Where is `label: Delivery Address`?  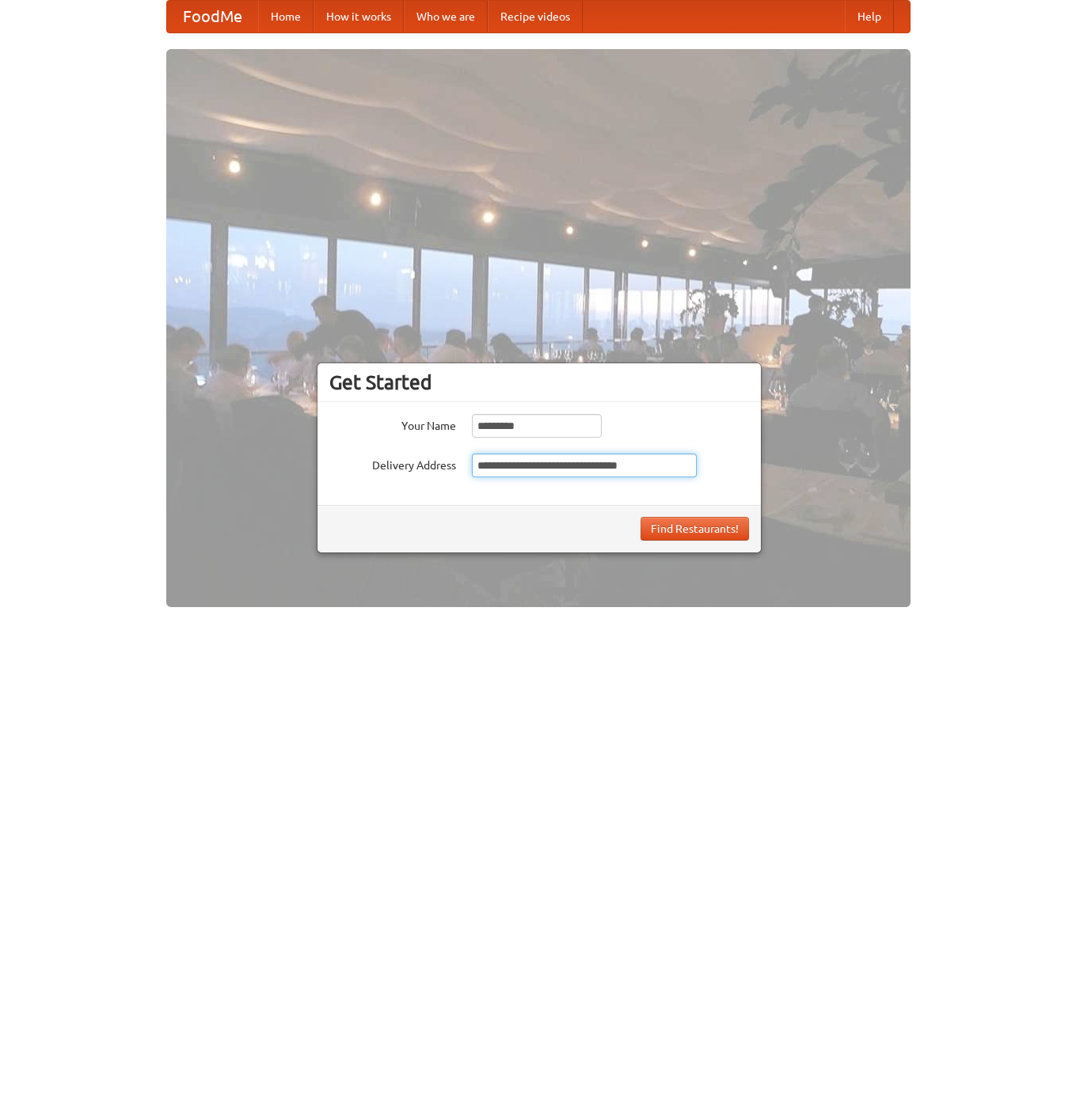 label: Delivery Address is located at coordinates (393, 463).